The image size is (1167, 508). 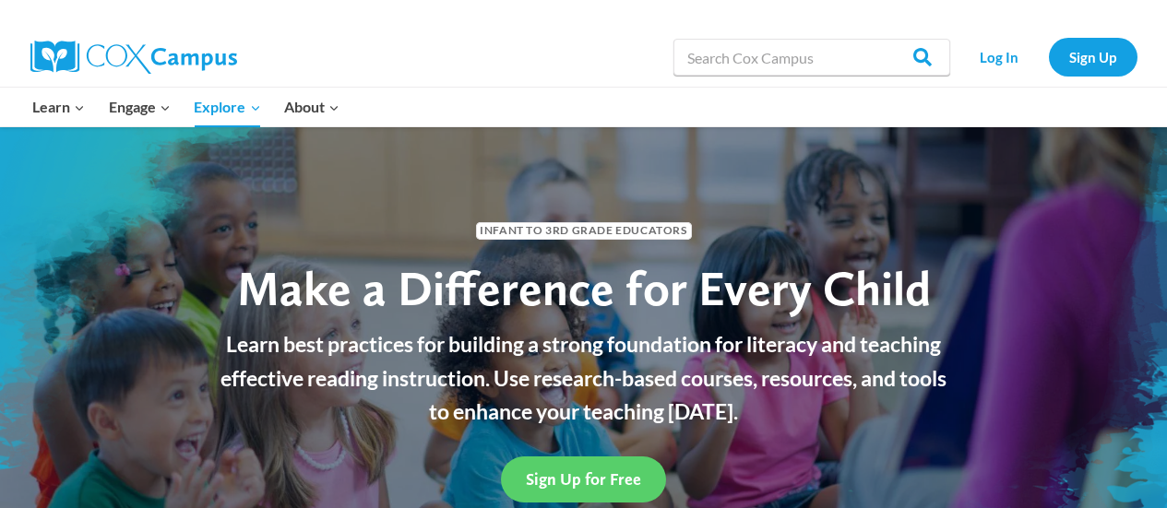 What do you see at coordinates (312, 107) in the screenshot?
I see `span: About` at bounding box center [312, 107].